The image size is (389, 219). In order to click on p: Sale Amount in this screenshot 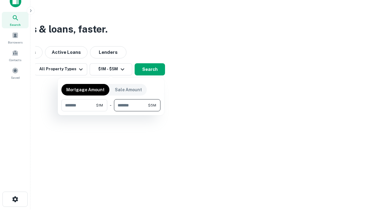, I will do `click(128, 90)`.